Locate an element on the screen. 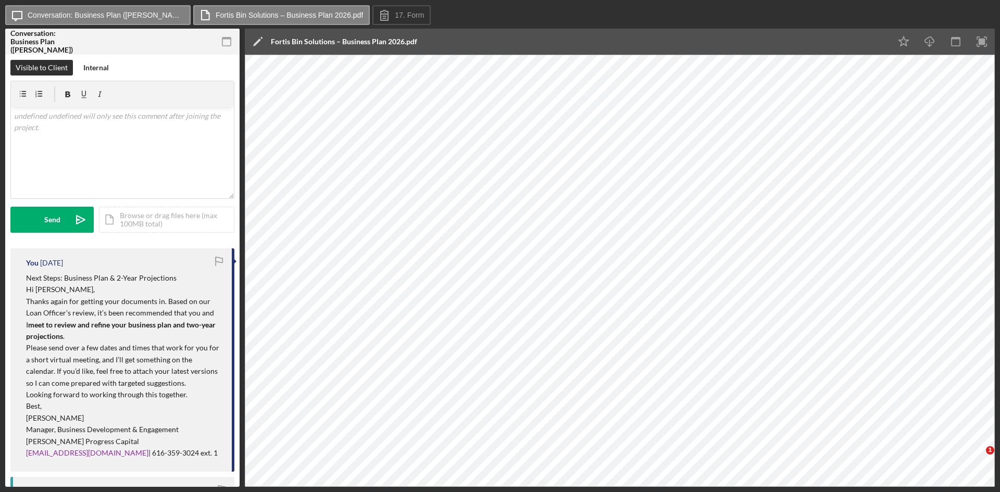 The width and height of the screenshot is (1000, 492). label: 17. Form is located at coordinates (409, 15).